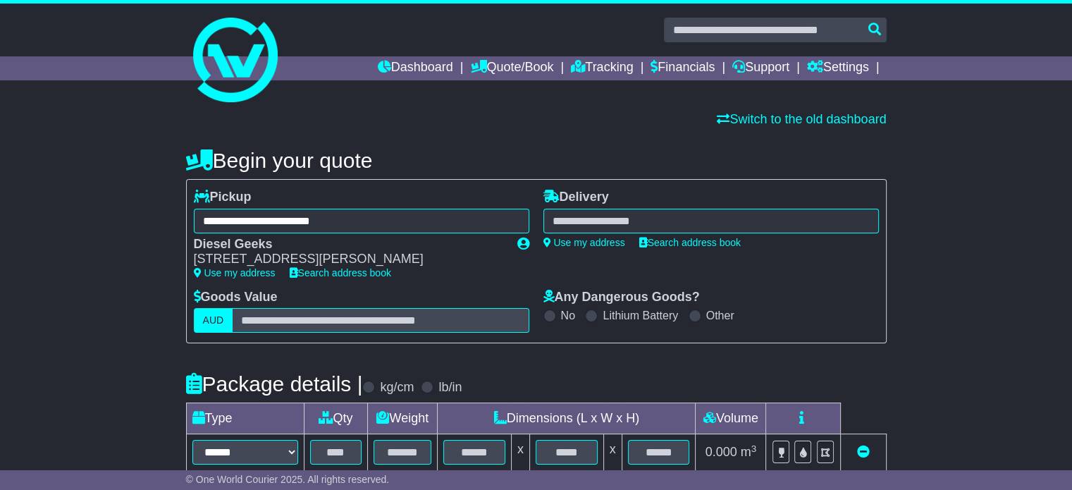 The height and width of the screenshot is (490, 1072). Describe the element at coordinates (731, 418) in the screenshot. I see `td: Volume` at that location.